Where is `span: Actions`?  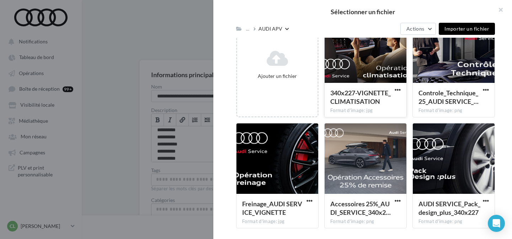 span: Actions is located at coordinates (415, 28).